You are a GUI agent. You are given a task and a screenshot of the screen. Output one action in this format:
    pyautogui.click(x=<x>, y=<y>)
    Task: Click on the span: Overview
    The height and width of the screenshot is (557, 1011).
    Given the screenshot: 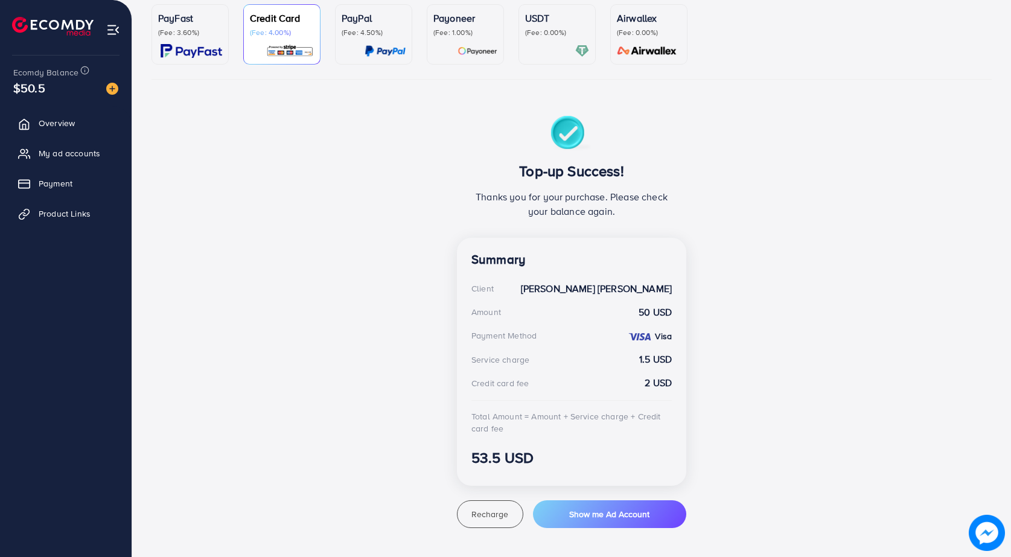 What is the action you would take?
    pyautogui.click(x=57, y=123)
    